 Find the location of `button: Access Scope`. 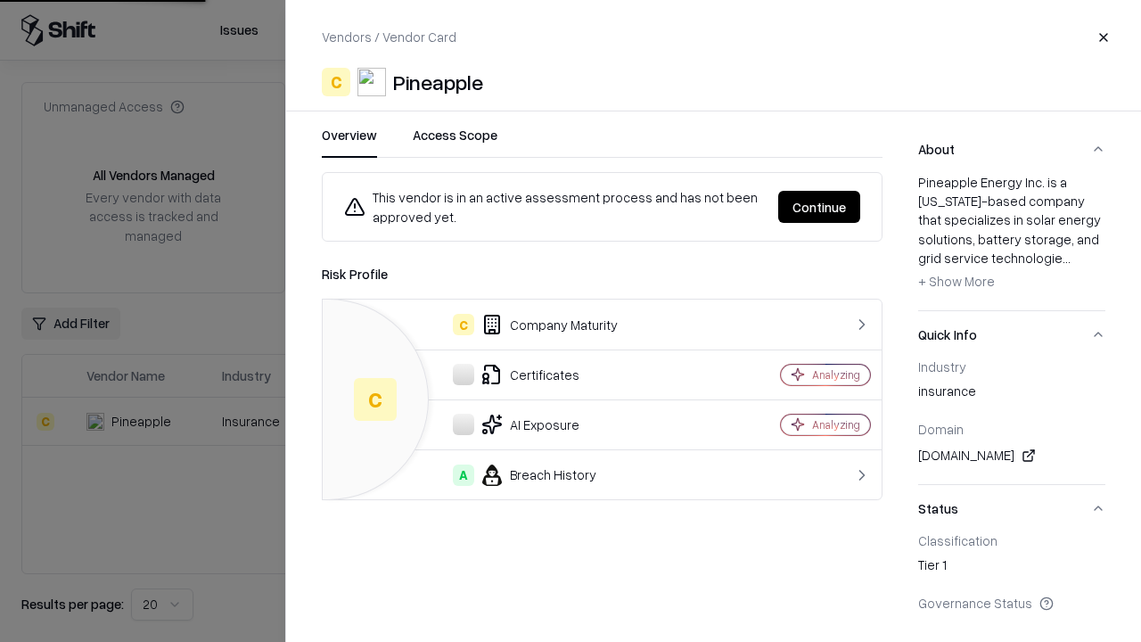

button: Access Scope is located at coordinates (455, 142).